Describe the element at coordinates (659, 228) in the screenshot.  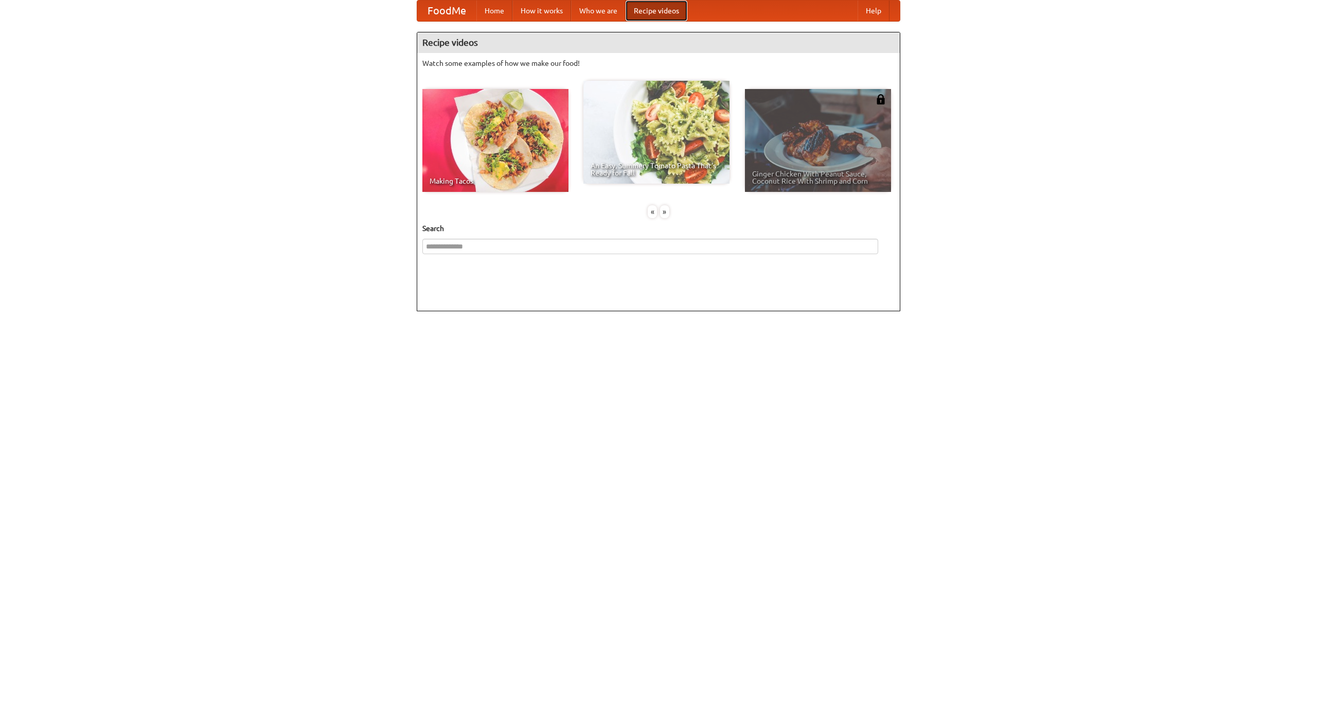
I see `h5: Search` at that location.